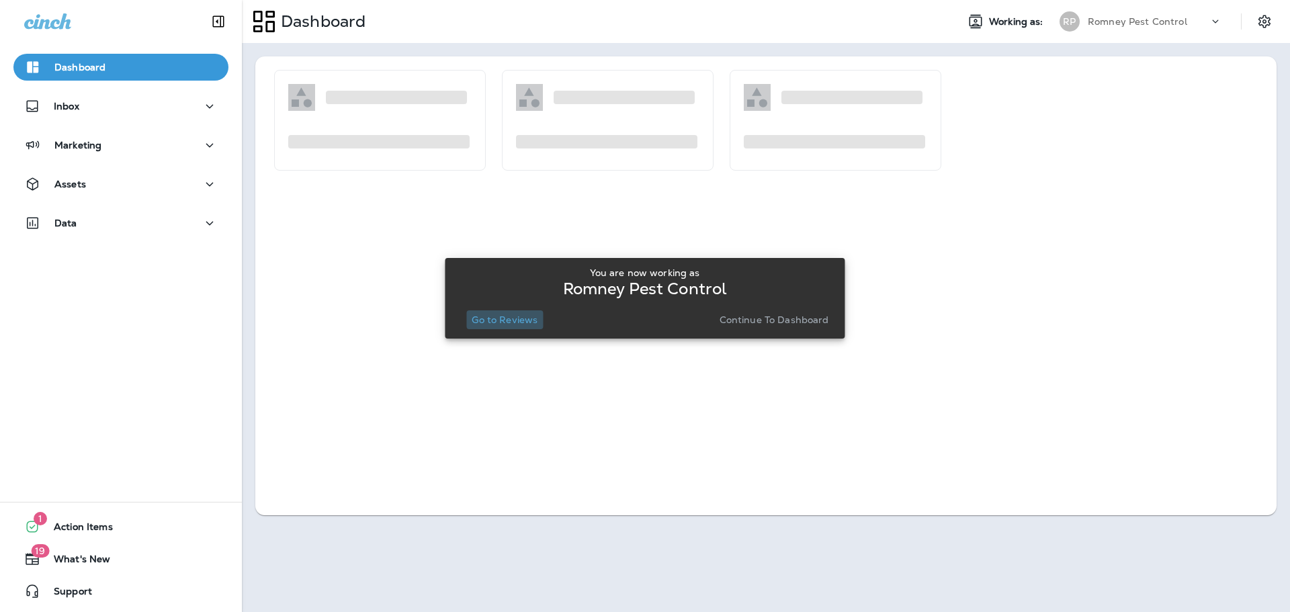 This screenshot has height=612, width=1290. What do you see at coordinates (218, 21) in the screenshot?
I see `button: Collapse Sidebar` at bounding box center [218, 21].